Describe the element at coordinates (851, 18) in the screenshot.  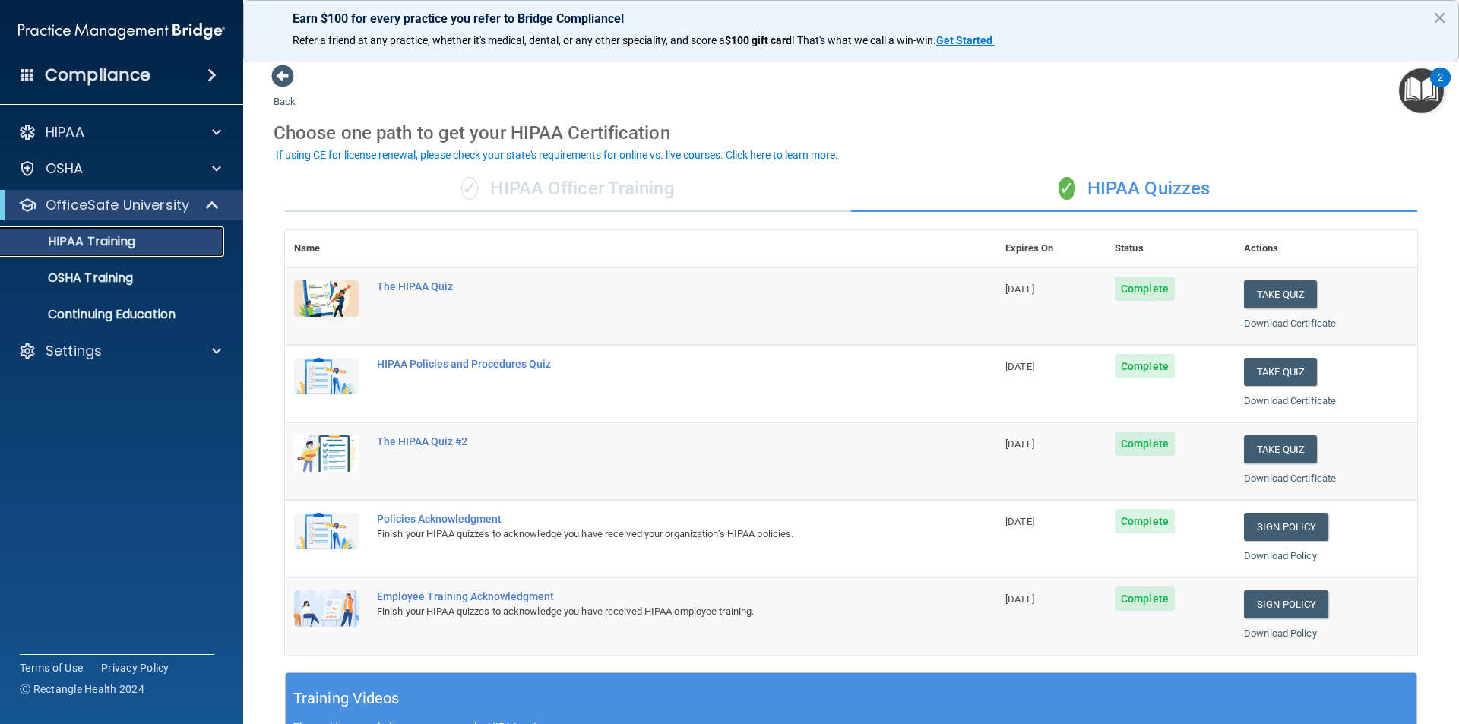
I see `p: Earn $100 for every practice you refer to Bridge Compliance!` at that location.